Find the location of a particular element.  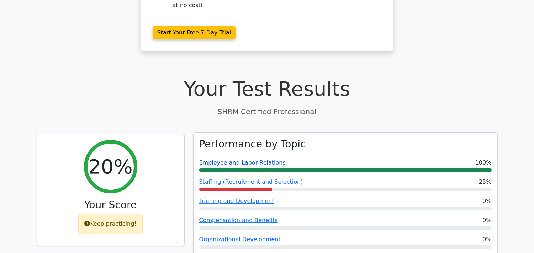

a: Training and Development is located at coordinates (237, 201).